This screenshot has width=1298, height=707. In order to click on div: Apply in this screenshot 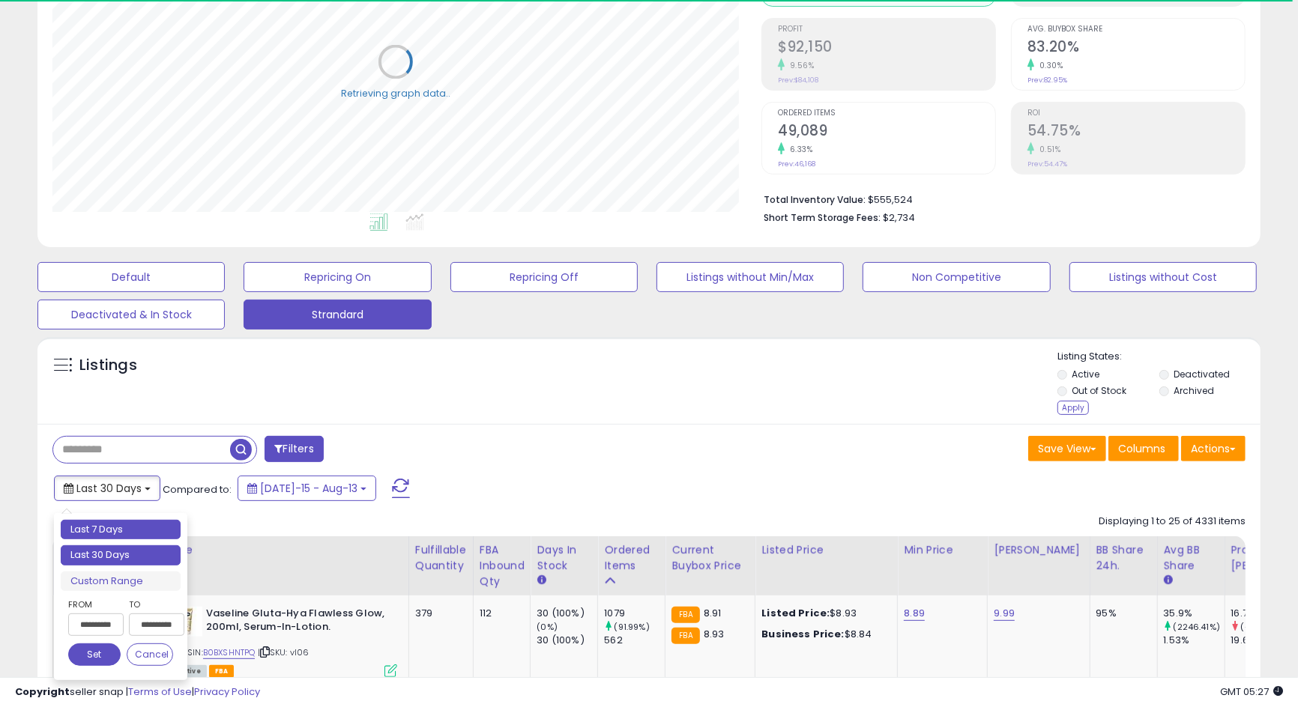, I will do `click(1073, 408)`.